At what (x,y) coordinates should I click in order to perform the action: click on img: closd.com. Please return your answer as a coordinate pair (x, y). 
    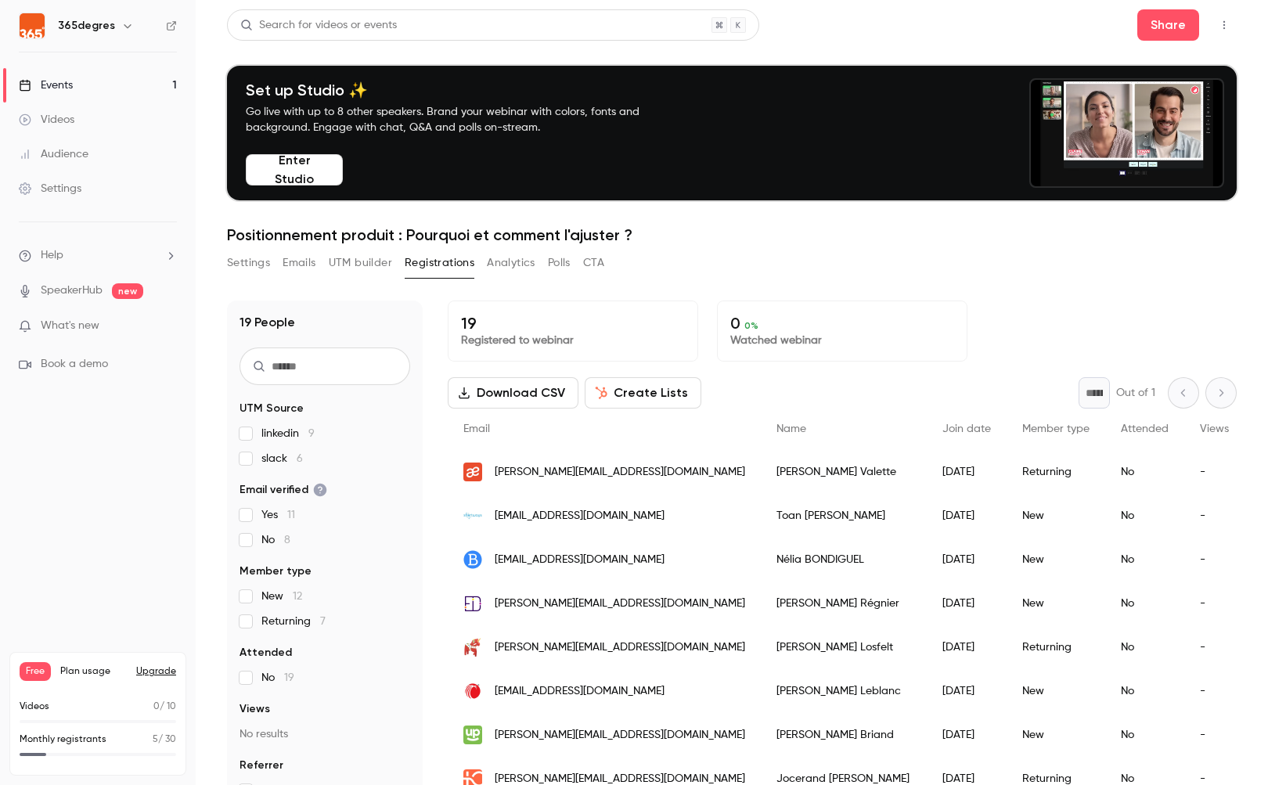
    Looking at the image, I should click on (473, 691).